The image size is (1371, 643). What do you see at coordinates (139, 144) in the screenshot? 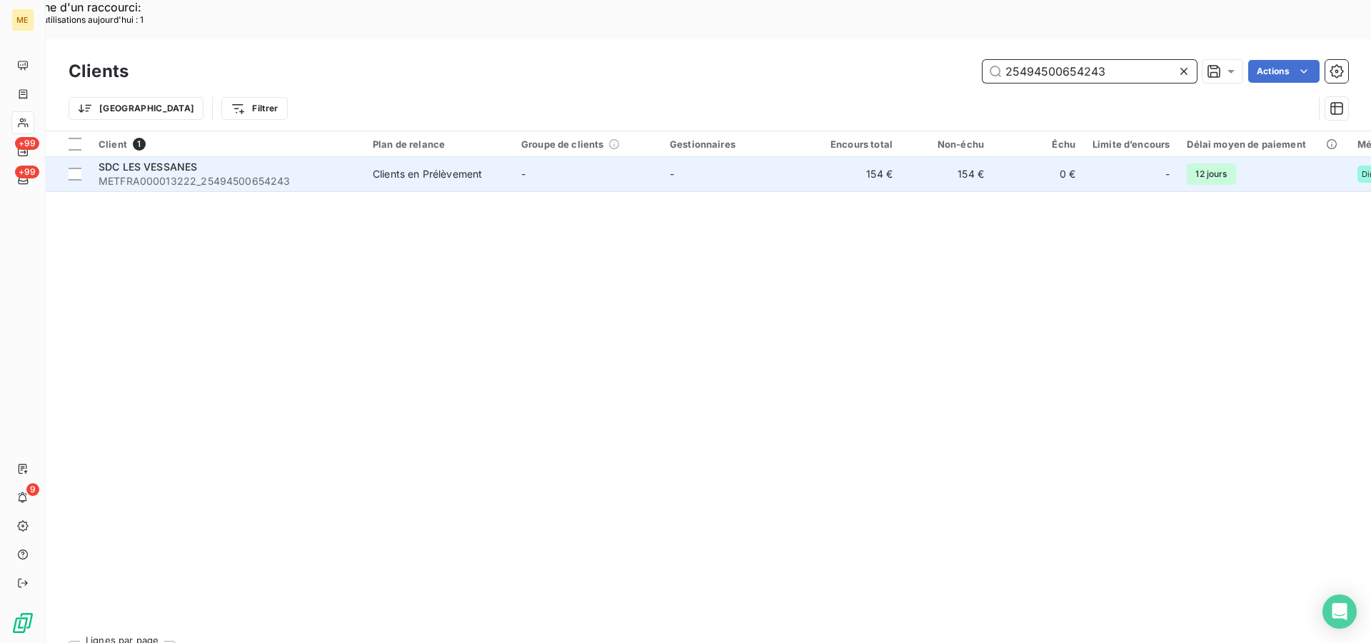
I see `span: 1` at bounding box center [139, 144].